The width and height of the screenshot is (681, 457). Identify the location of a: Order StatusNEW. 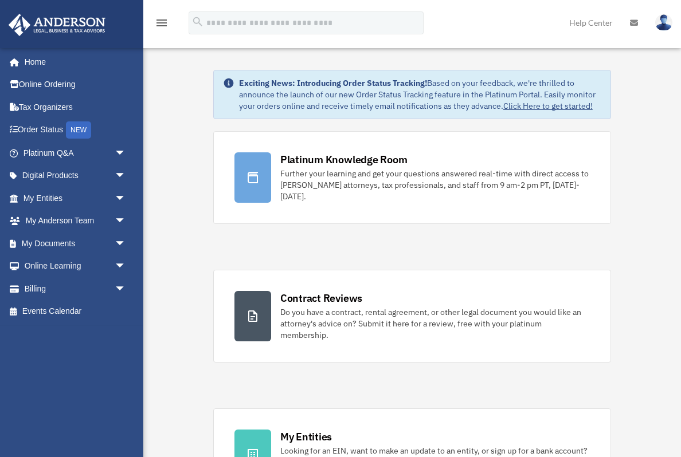
(76, 130).